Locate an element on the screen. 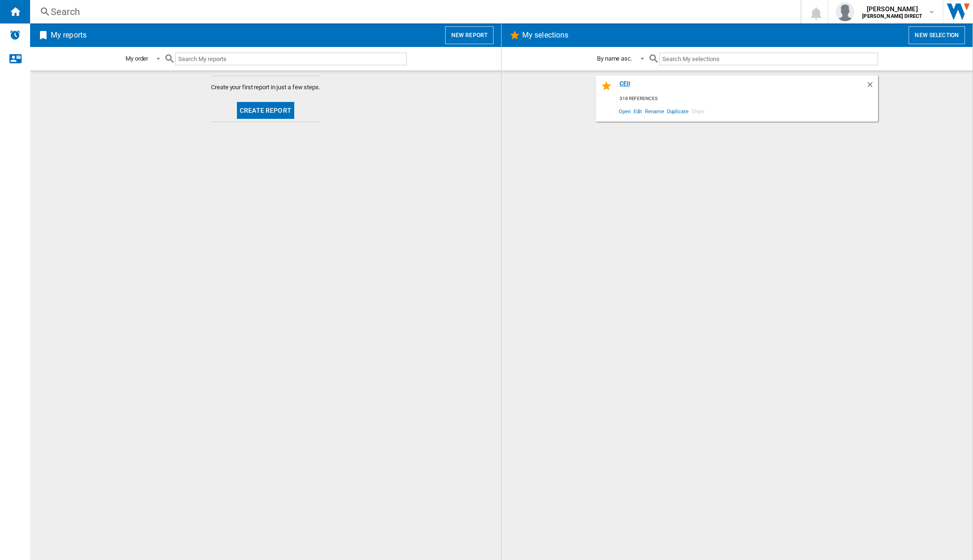 This screenshot has height=560, width=973. img: alerts-logo.svg is located at coordinates (15, 35).